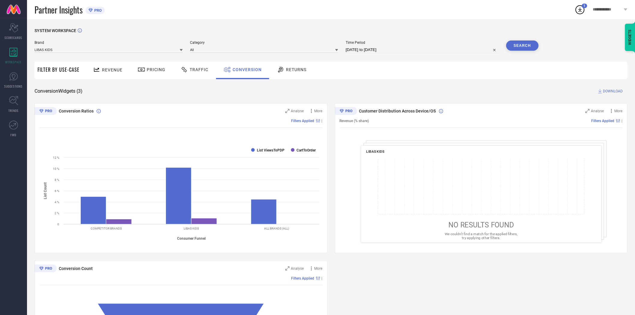 The image size is (635, 315). Describe the element at coordinates (76, 111) in the screenshot. I see `span: Conversion Ratios` at that location.